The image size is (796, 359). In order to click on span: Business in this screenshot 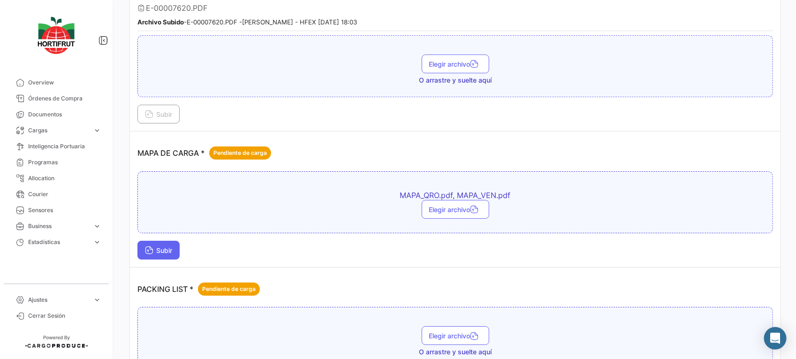, I will do `click(59, 226)`.